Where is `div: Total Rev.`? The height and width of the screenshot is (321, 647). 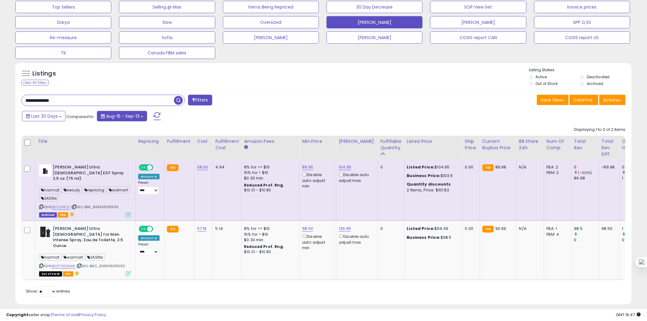 div: Total Rev. is located at coordinates (586, 145).